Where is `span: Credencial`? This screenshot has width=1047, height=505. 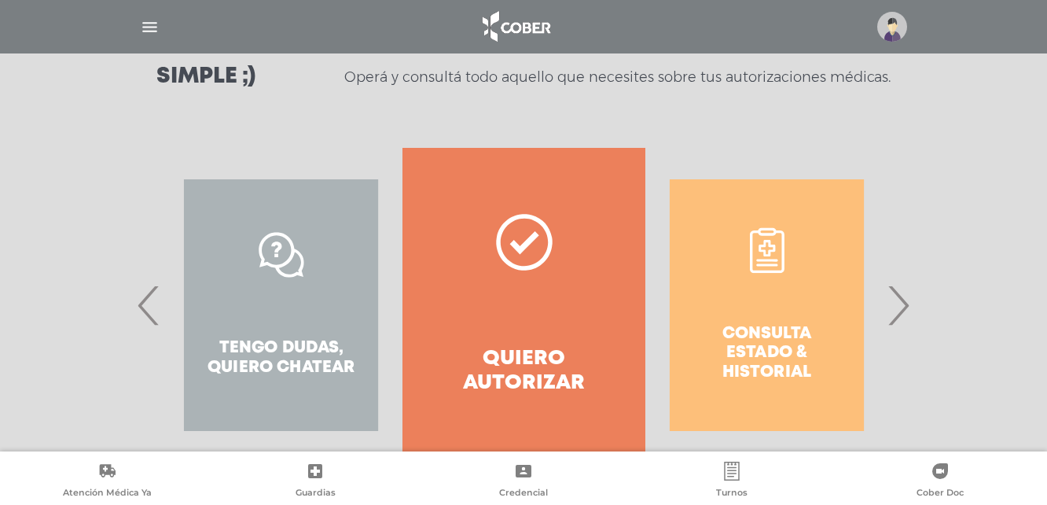 span: Credencial is located at coordinates (523, 494).